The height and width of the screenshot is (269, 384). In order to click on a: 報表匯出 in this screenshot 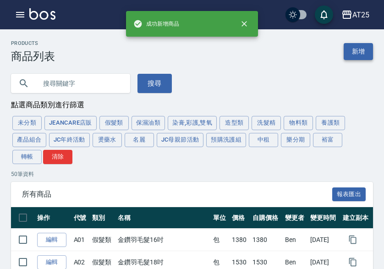, I will do `click(349, 193)`.